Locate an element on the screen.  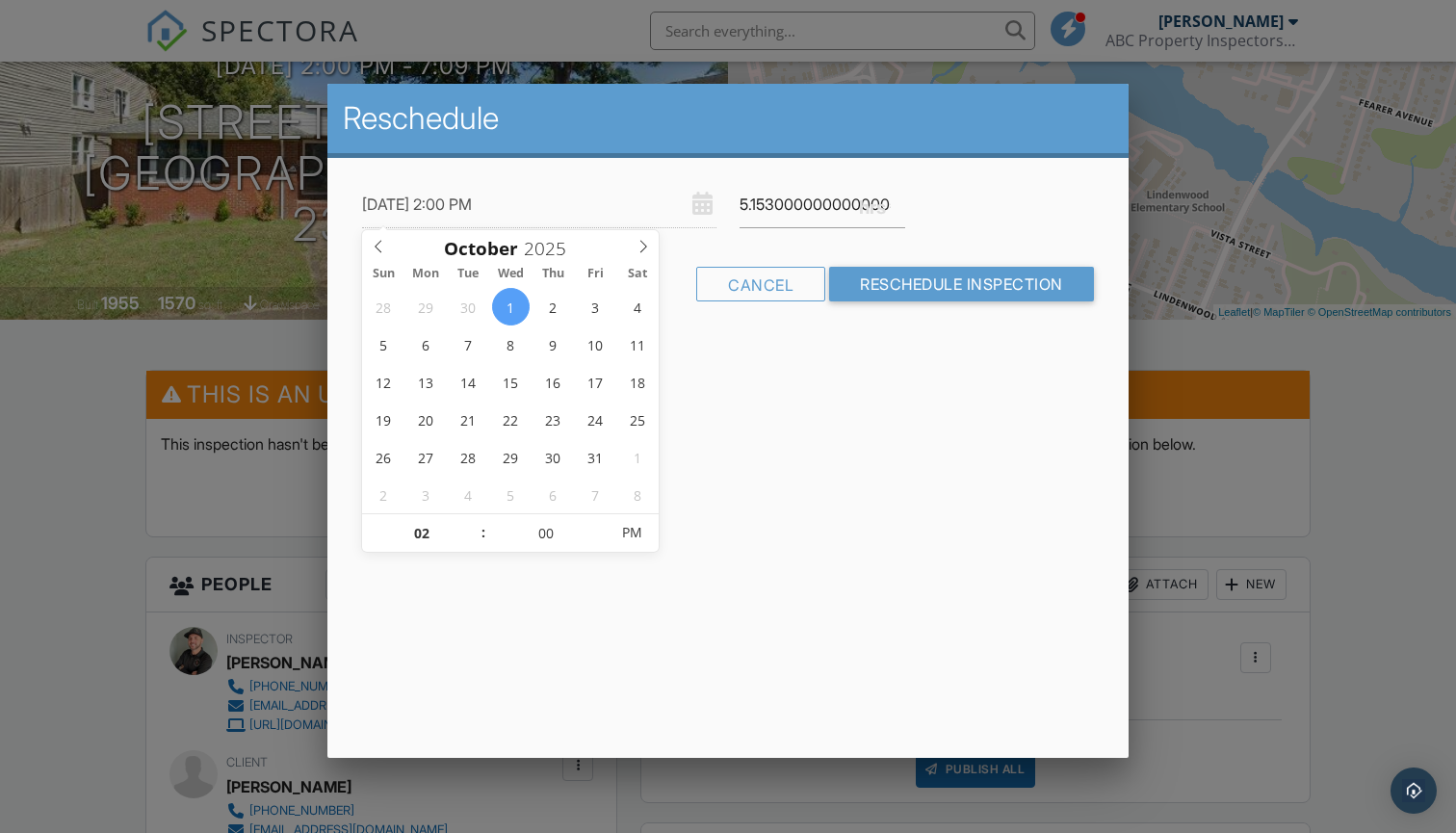
span: October 4, 2025 is located at coordinates (638, 306).